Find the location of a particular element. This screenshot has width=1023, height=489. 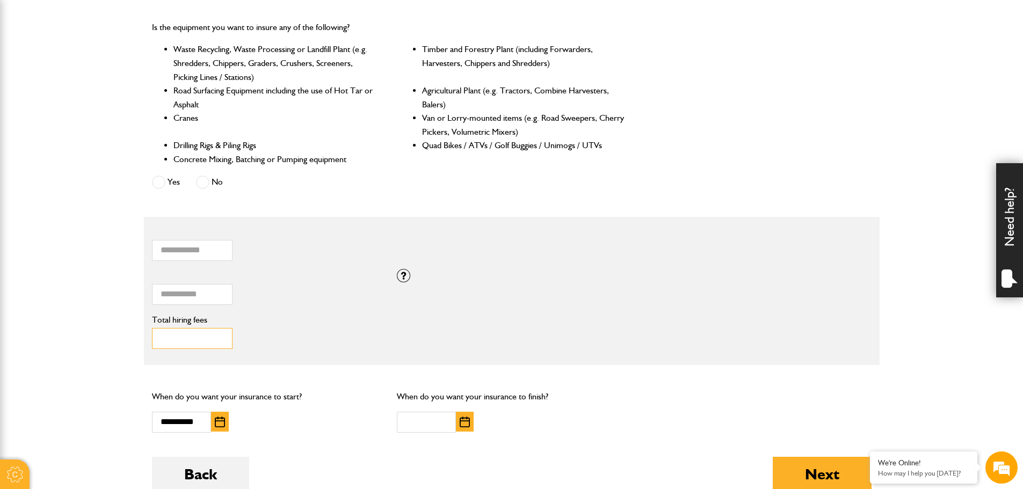

li: Drilling Rigs & Piling Rigs is located at coordinates (275, 145).